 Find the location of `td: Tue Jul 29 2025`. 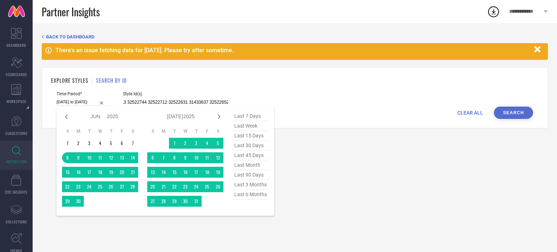

td: Tue Jul 29 2025 is located at coordinates (175, 201).